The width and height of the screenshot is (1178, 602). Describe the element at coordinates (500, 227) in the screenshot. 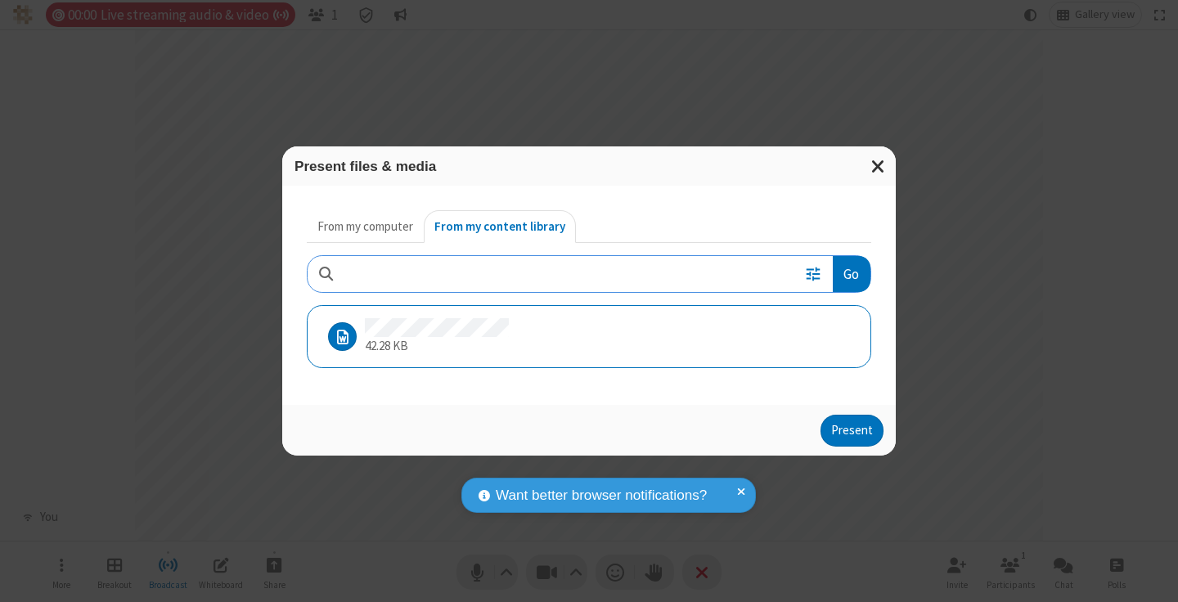

I see `button: From my content library` at that location.